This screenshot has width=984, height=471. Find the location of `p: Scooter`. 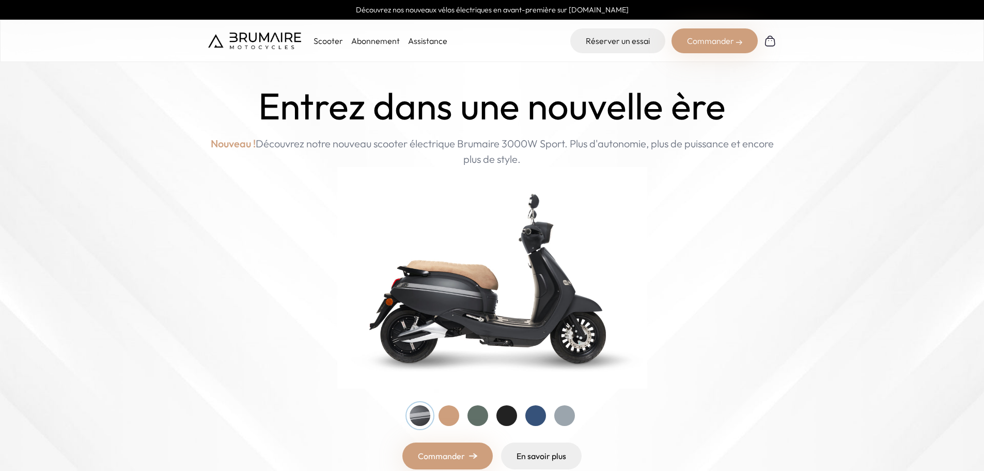

p: Scooter is located at coordinates (328, 41).